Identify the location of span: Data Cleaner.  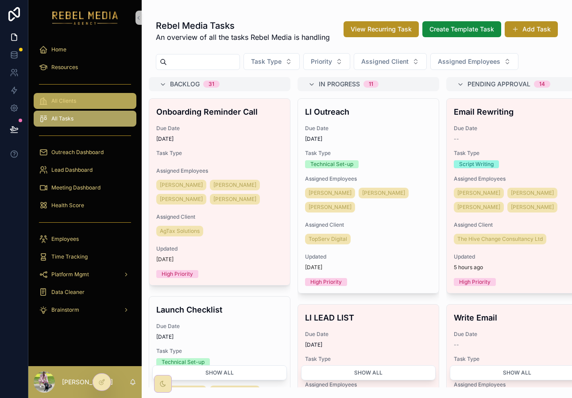
(68, 292).